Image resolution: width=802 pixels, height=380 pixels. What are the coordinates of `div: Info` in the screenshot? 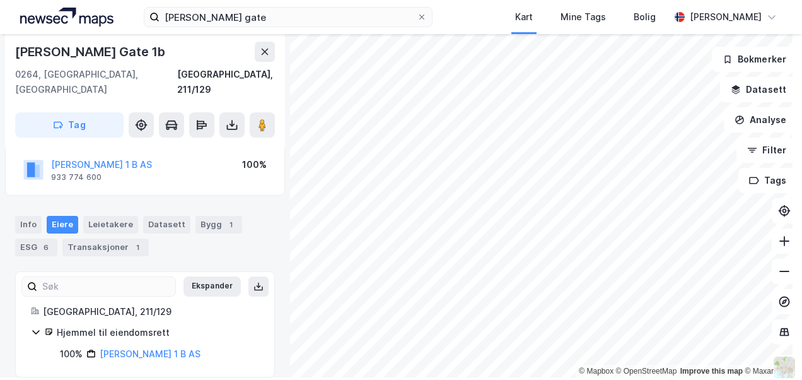 It's located at (28, 225).